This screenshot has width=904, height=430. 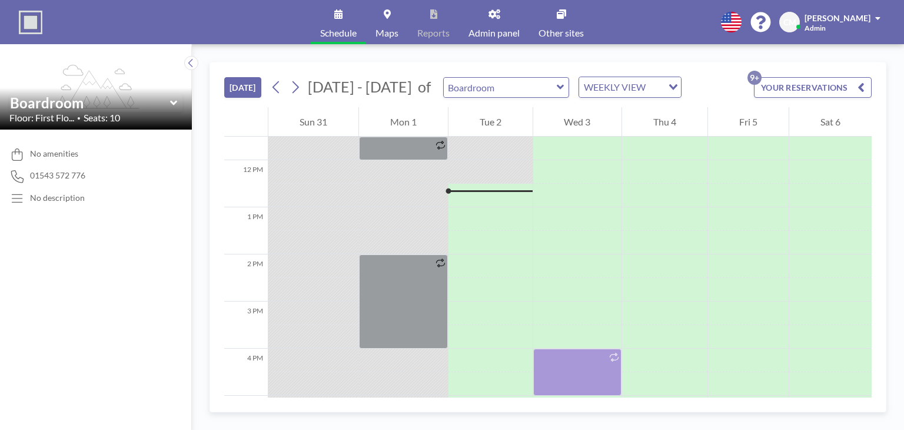 I want to click on span: No amenities, so click(x=54, y=154).